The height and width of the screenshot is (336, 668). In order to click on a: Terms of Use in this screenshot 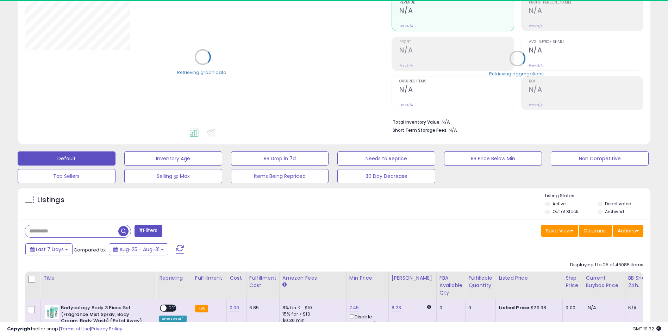, I will do `click(75, 328)`.